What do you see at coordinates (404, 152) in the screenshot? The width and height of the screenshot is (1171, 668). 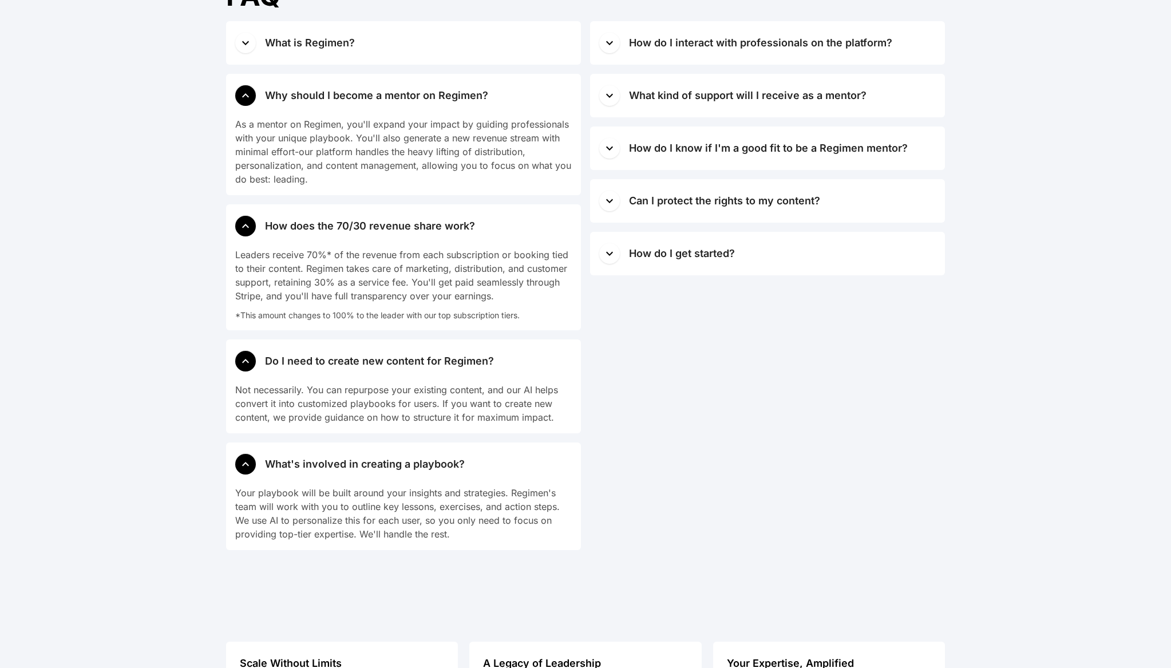 I see `div: As a mentor on Regimen, you'll expand your impact by guiding professionals with your unique playb...` at bounding box center [404, 152].